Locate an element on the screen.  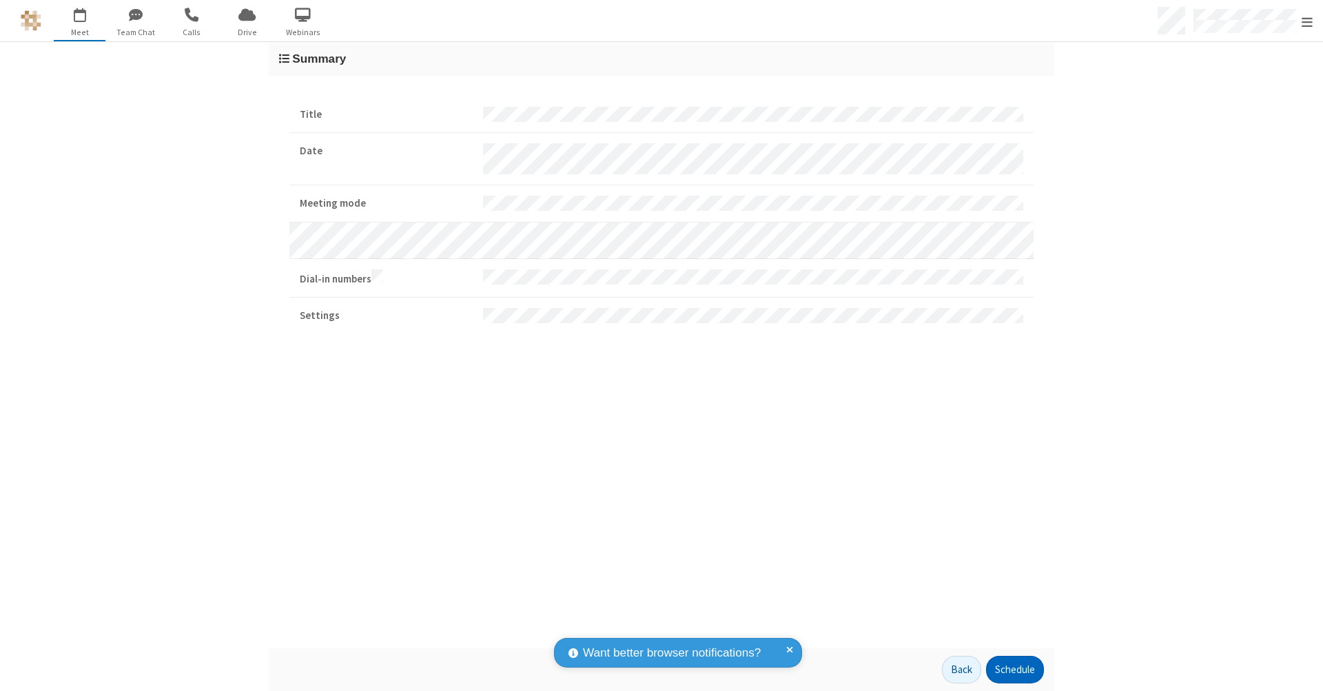
button: Schedule is located at coordinates (1015, 670).